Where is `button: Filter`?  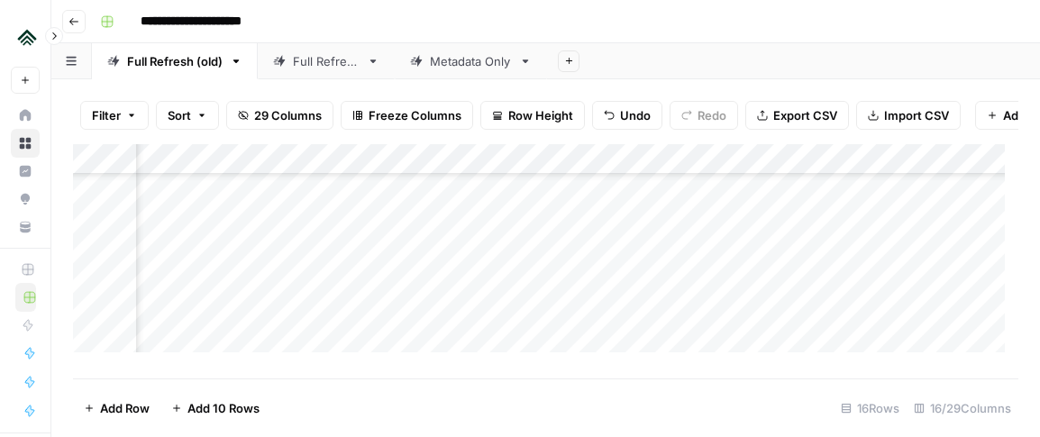
button: Filter is located at coordinates (115, 115).